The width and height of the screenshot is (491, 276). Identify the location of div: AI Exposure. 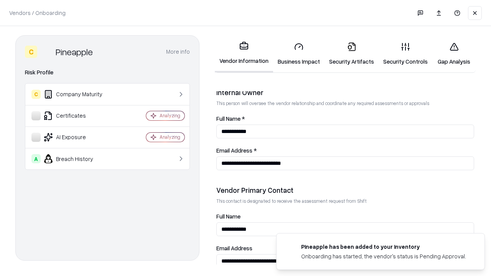
(77, 137).